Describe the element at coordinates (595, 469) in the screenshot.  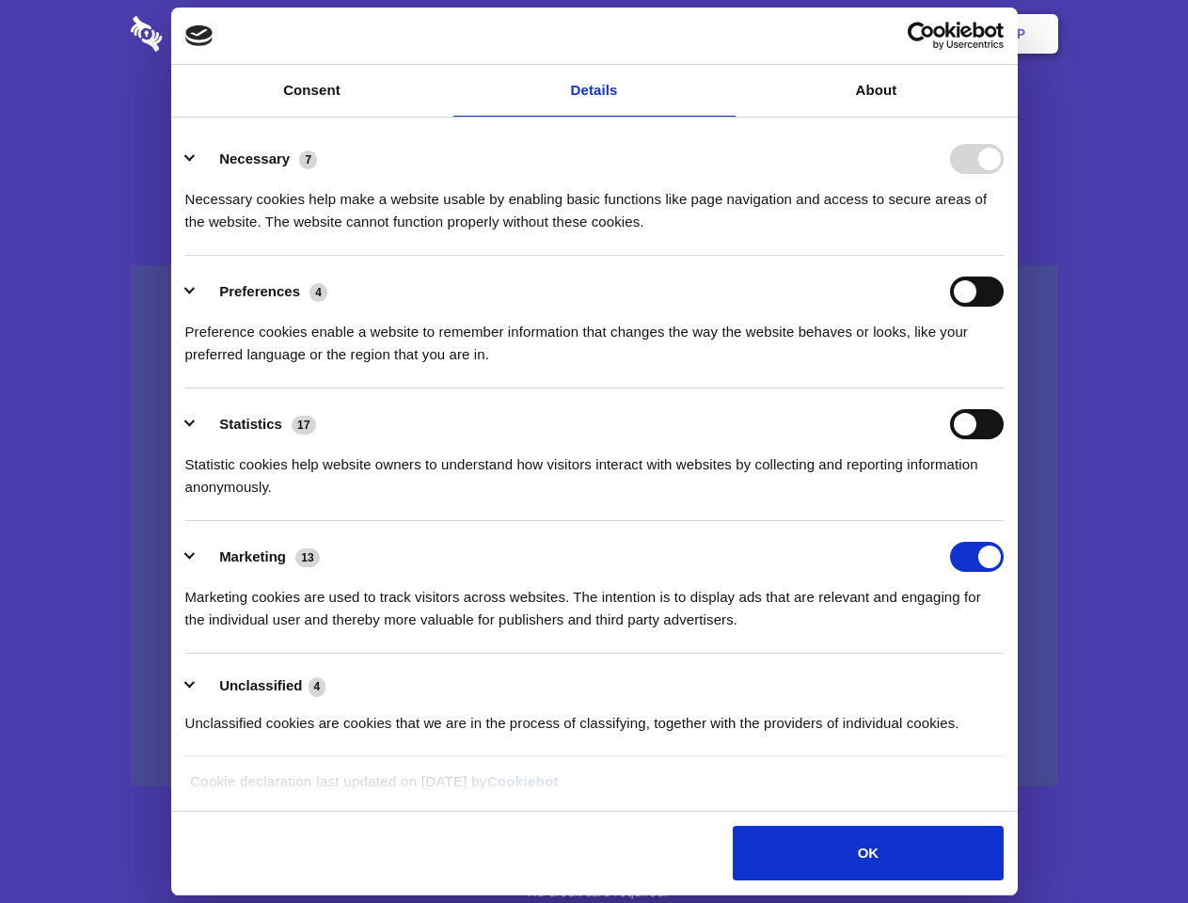
I see `div: Statistic cookies help website owners to understand how visitors interact with websites by collec...` at that location.